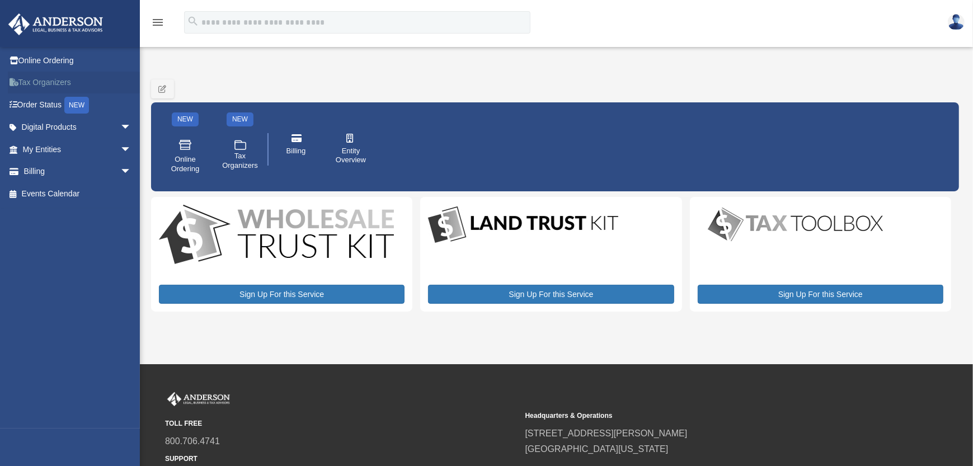 Image resolution: width=973 pixels, height=466 pixels. What do you see at coordinates (956, 22) in the screenshot?
I see `img: User Pic` at bounding box center [956, 22].